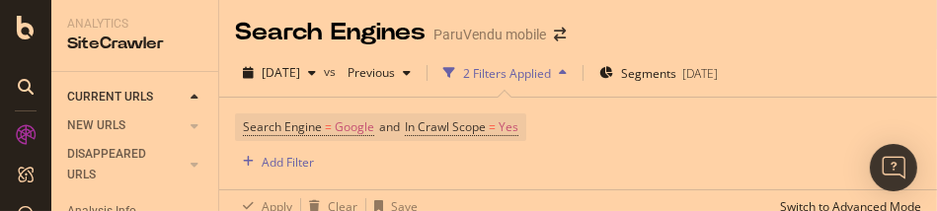 The width and height of the screenshot is (937, 211). I want to click on span: In Crawl Scope, so click(446, 126).